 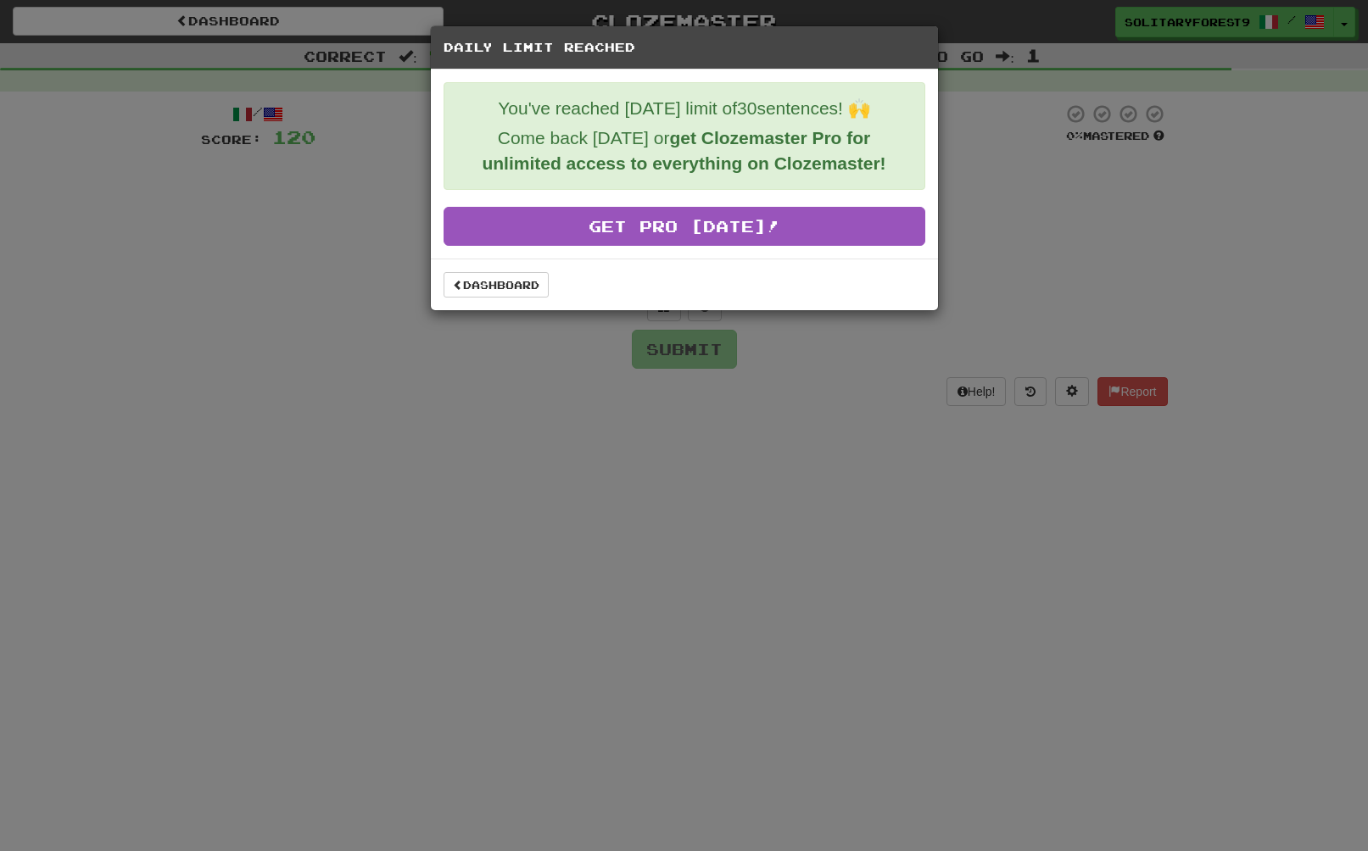 What do you see at coordinates (496, 285) in the screenshot?
I see `a: Dashboard` at bounding box center [496, 285].